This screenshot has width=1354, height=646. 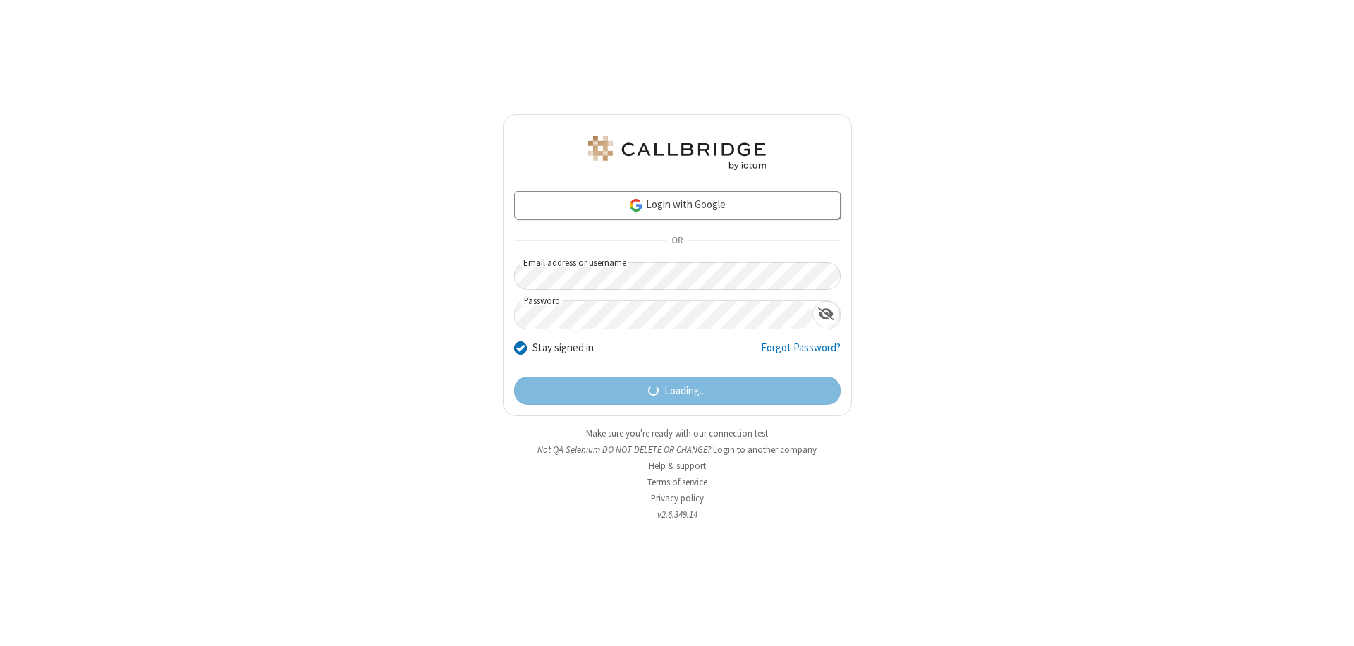 I want to click on img: QA Selenium DO NOT DELETE OR CHANGE, so click(x=677, y=153).